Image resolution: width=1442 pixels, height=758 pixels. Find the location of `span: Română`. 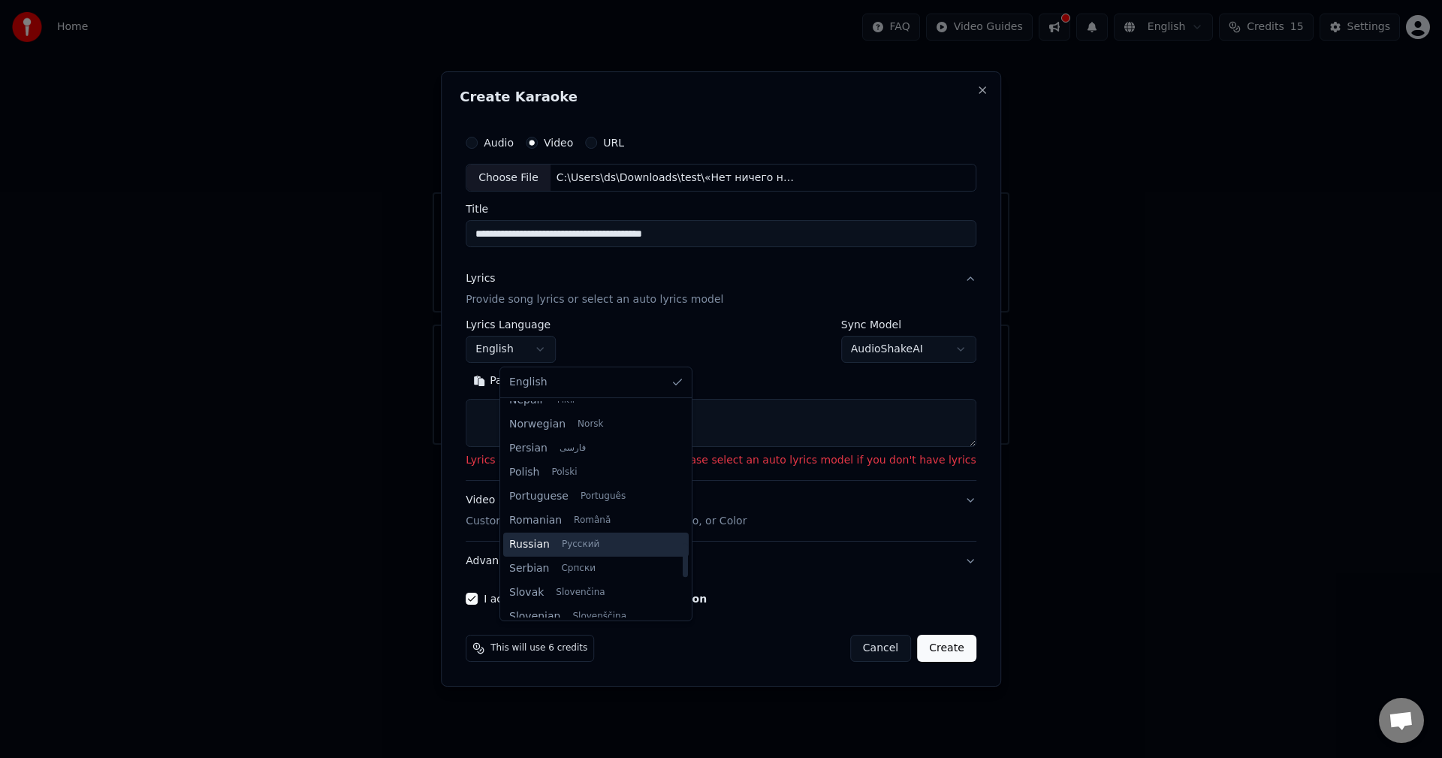

span: Română is located at coordinates (592, 520).